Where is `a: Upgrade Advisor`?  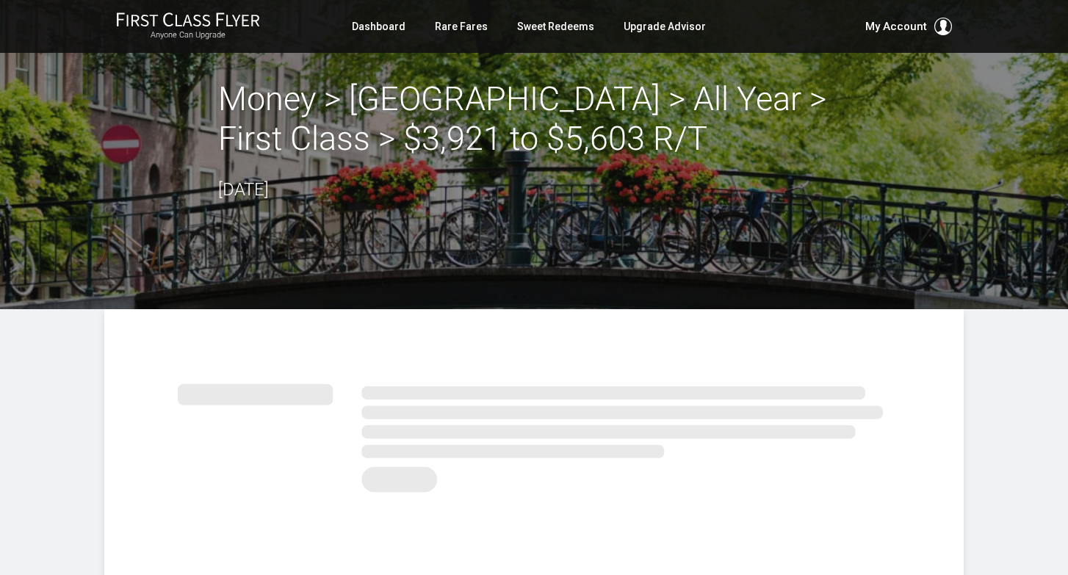
a: Upgrade Advisor is located at coordinates (665, 26).